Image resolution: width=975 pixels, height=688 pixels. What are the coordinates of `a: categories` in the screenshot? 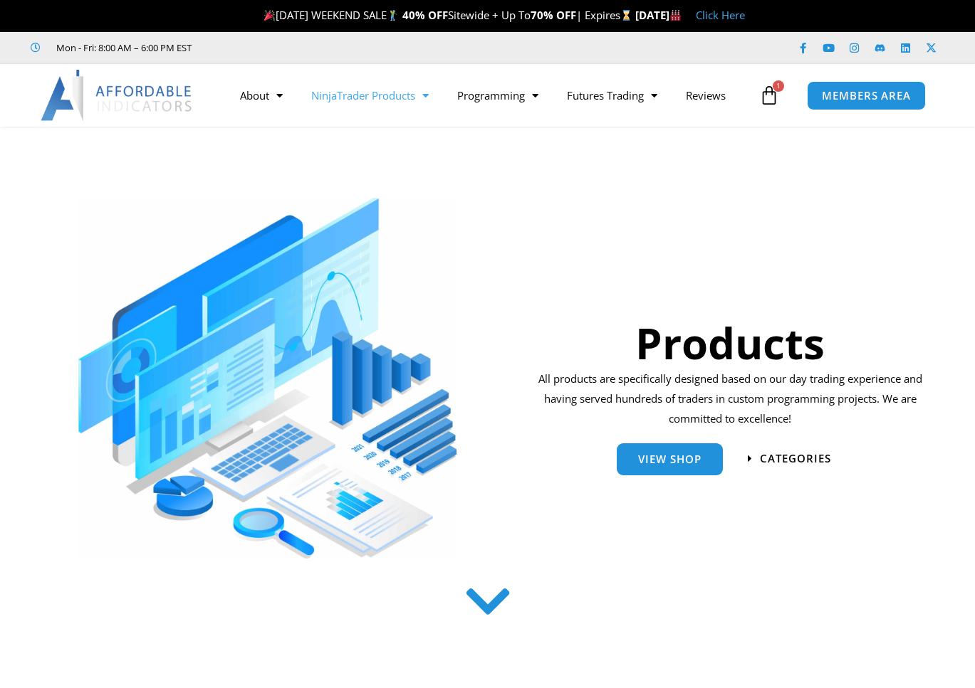 It's located at (789, 459).